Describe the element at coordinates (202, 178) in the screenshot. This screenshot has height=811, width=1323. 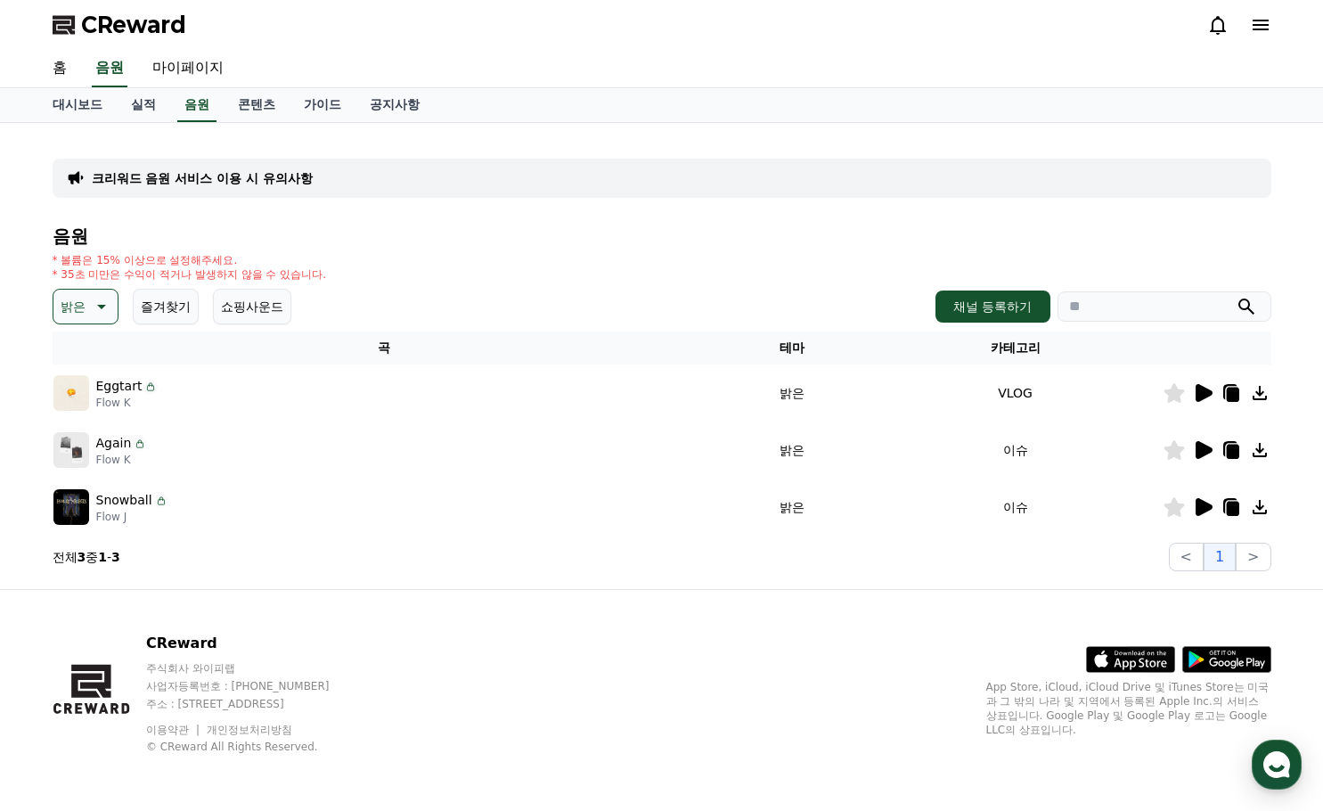
I see `p: 크리워드 음원 서비스 이용 시 유의사항` at that location.